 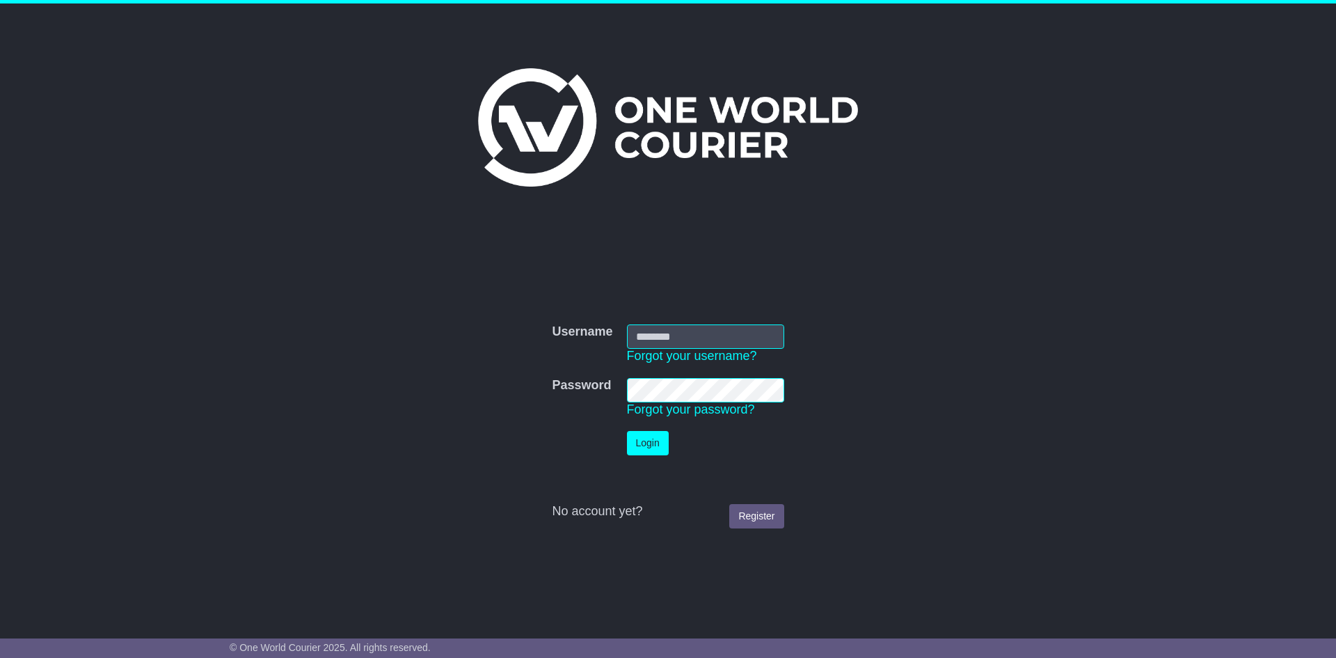 I want to click on a: Forgot your password?, so click(x=691, y=409).